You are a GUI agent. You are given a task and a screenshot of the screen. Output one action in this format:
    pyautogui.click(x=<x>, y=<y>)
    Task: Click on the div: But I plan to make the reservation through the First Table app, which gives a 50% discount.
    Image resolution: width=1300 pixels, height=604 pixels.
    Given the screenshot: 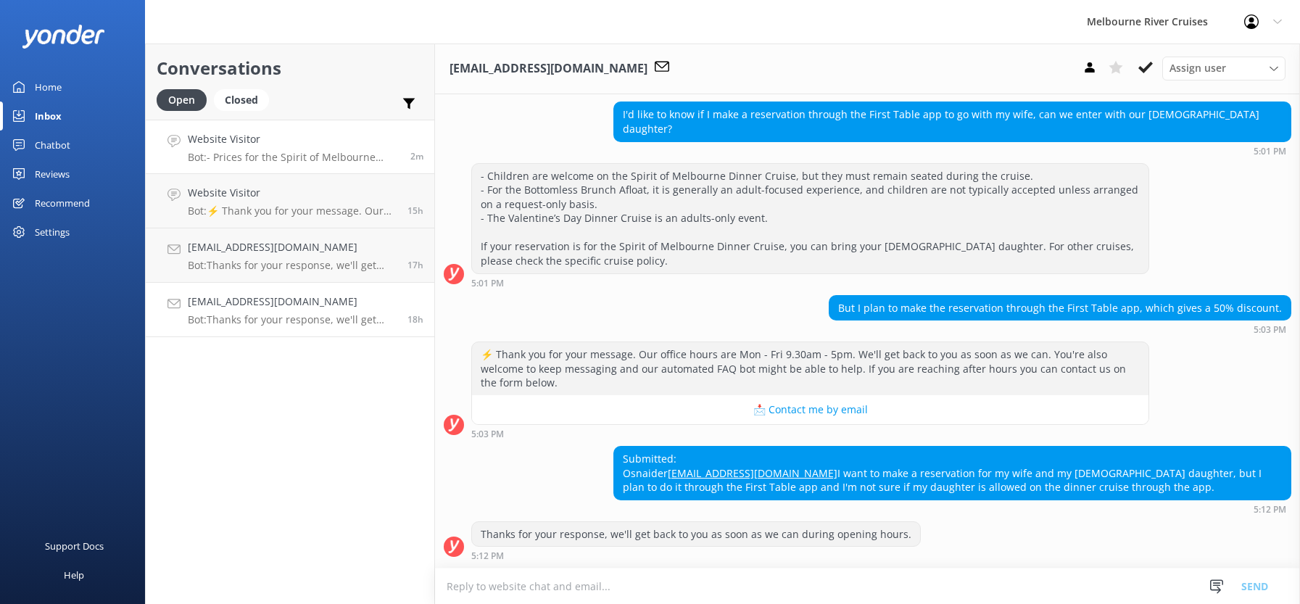 What is the action you would take?
    pyautogui.click(x=1060, y=308)
    